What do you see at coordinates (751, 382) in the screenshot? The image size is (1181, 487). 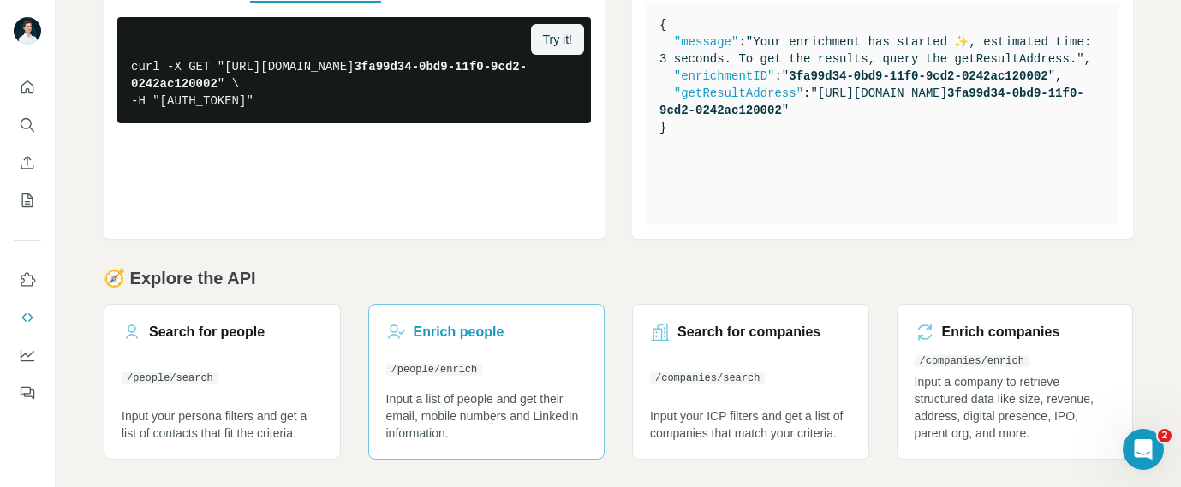 I see `a: Search for companies/companies/searchInput your ICP filters and get a list of companies that matc...` at bounding box center [751, 382].